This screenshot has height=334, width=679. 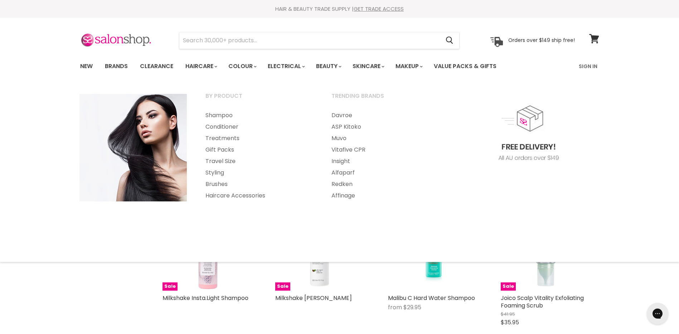 I want to click on span: $35.95, so click(x=510, y=322).